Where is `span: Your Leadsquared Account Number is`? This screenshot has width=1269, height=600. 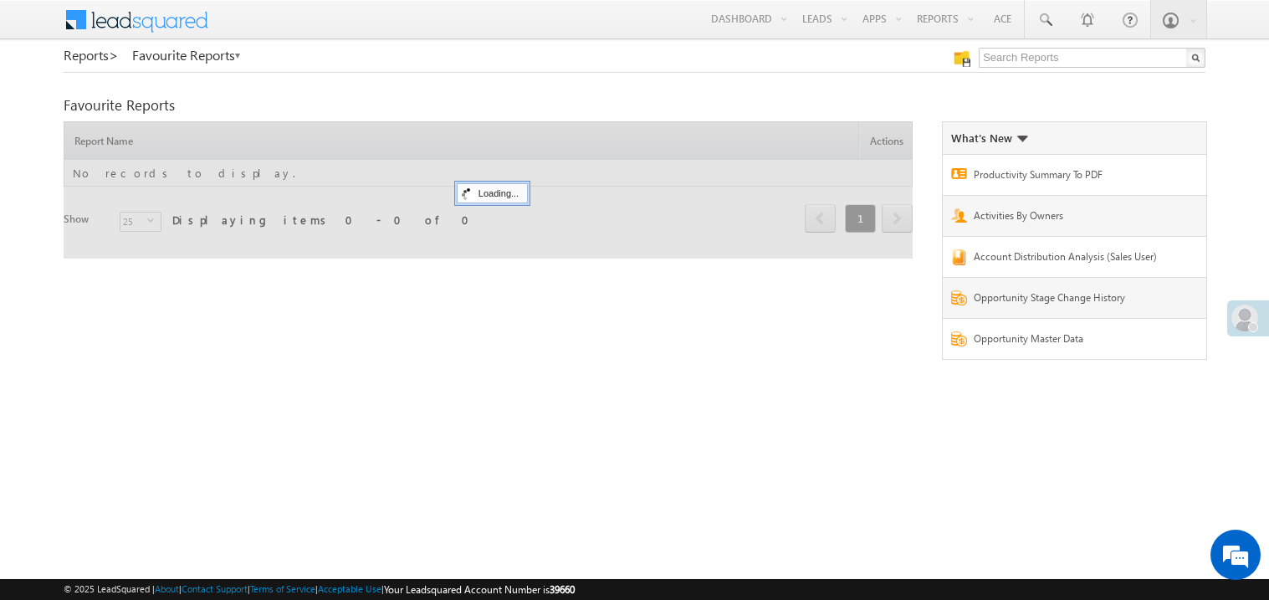
span: Your Leadsquared Account Number is is located at coordinates (479, 589).